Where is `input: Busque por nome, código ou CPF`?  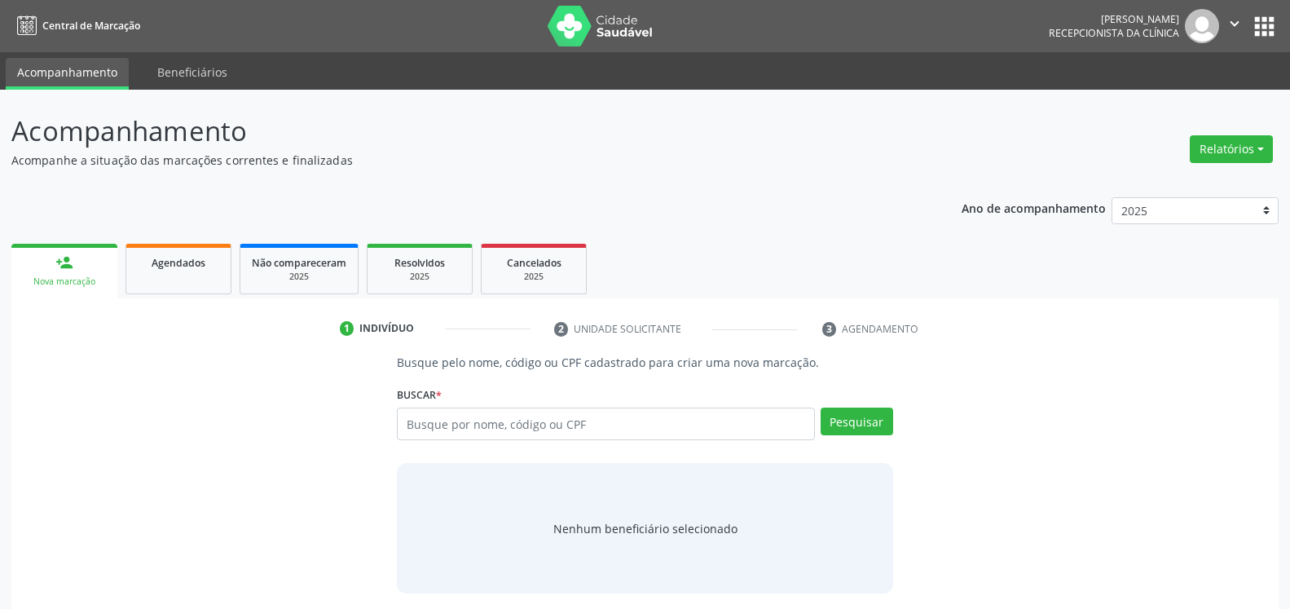 input: Busque por nome, código ou CPF is located at coordinates (605, 424).